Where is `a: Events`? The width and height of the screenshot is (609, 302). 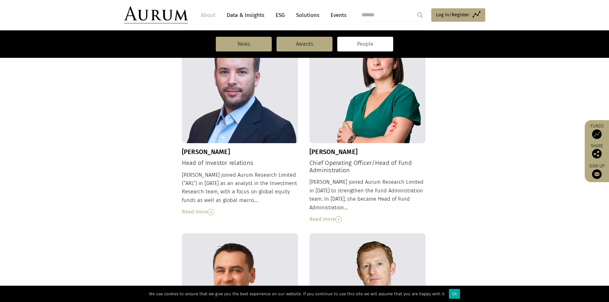
a: Events is located at coordinates (337, 15).